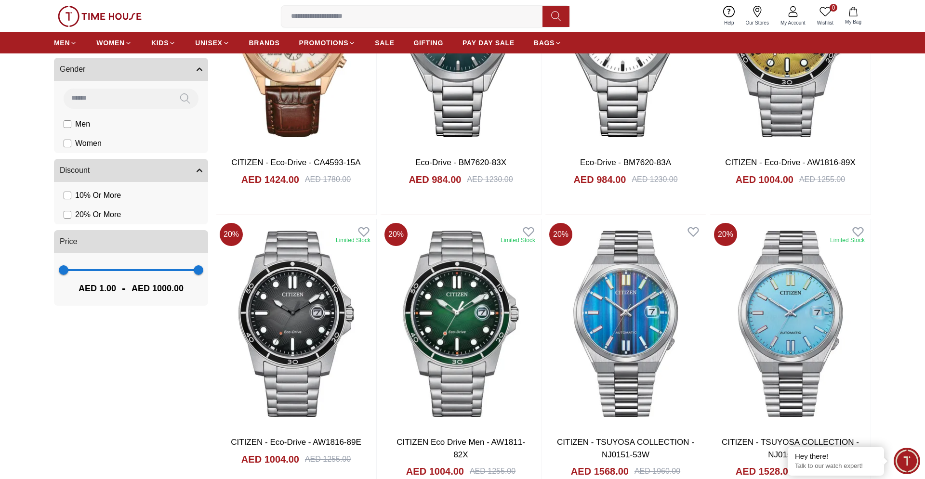 This screenshot has height=479, width=925. What do you see at coordinates (82, 124) in the screenshot?
I see `span: Men` at bounding box center [82, 124].